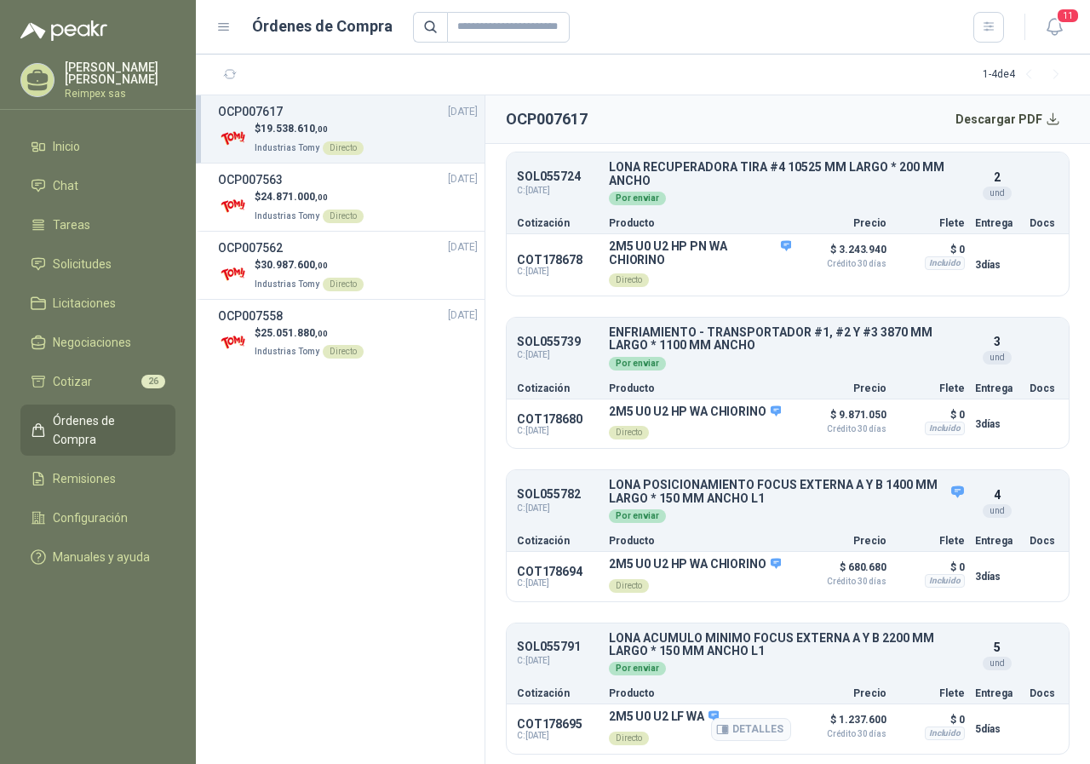 The width and height of the screenshot is (1090, 764). Describe the element at coordinates (1027, 75) in the screenshot. I see `div: 1 - 4 de 4` at that location.